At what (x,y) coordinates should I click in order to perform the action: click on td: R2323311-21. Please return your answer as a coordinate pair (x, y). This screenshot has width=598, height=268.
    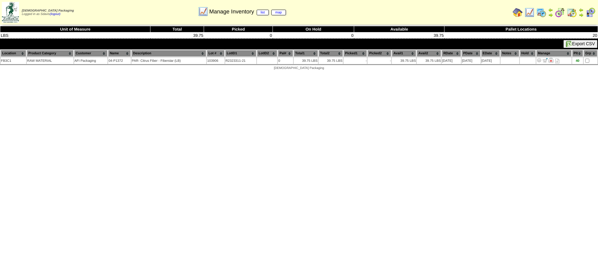
    Looking at the image, I should click on (241, 60).